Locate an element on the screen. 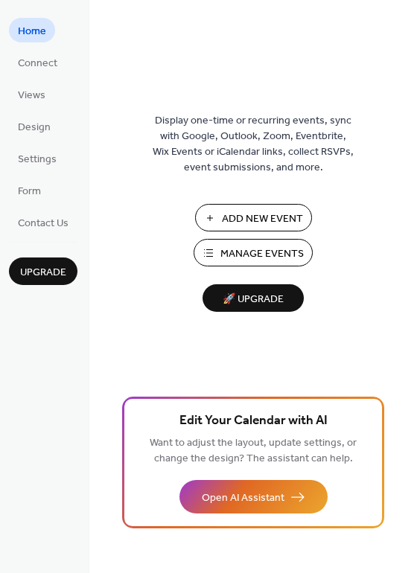  a: Form is located at coordinates (29, 190).